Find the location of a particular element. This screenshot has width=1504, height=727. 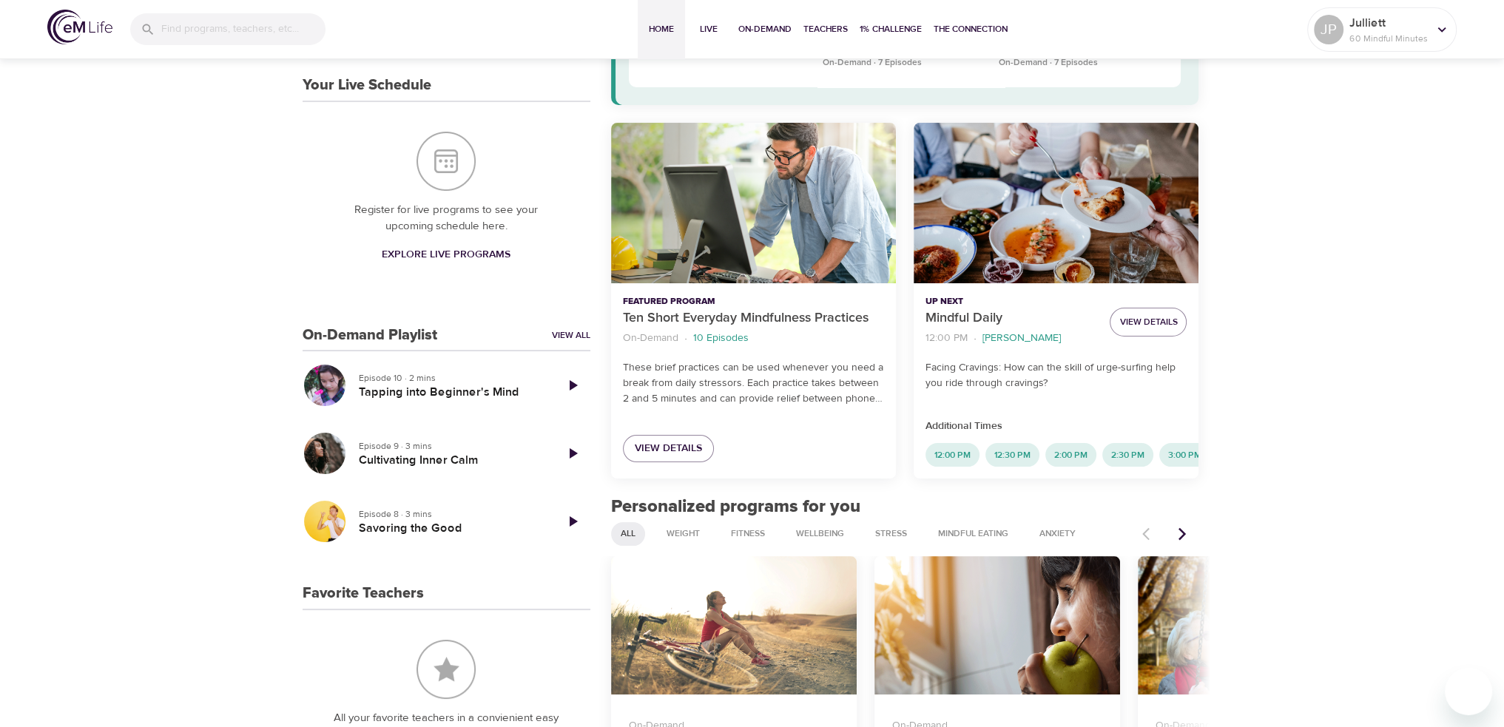

div: Fitness is located at coordinates (748, 534).